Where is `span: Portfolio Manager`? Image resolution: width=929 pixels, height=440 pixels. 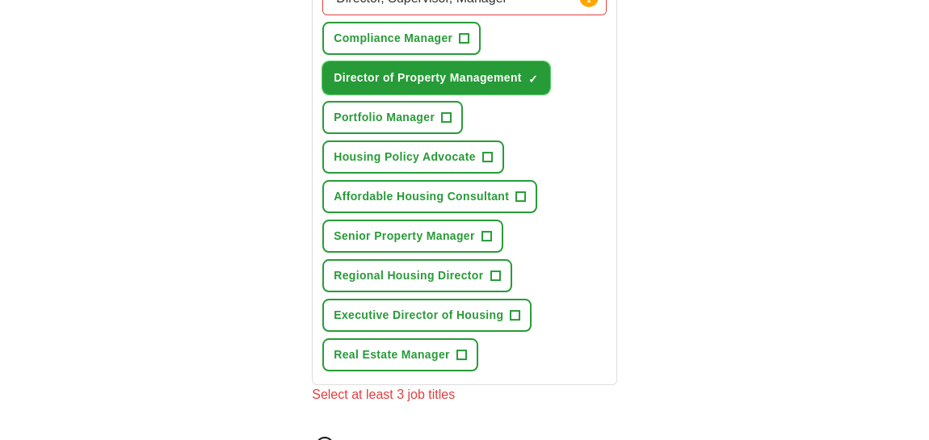
span: Portfolio Manager is located at coordinates (384, 117).